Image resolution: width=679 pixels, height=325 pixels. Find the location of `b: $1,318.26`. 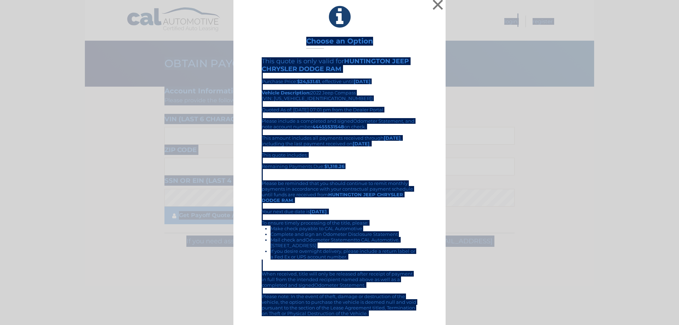

b: $1,318.26 is located at coordinates (334, 166).